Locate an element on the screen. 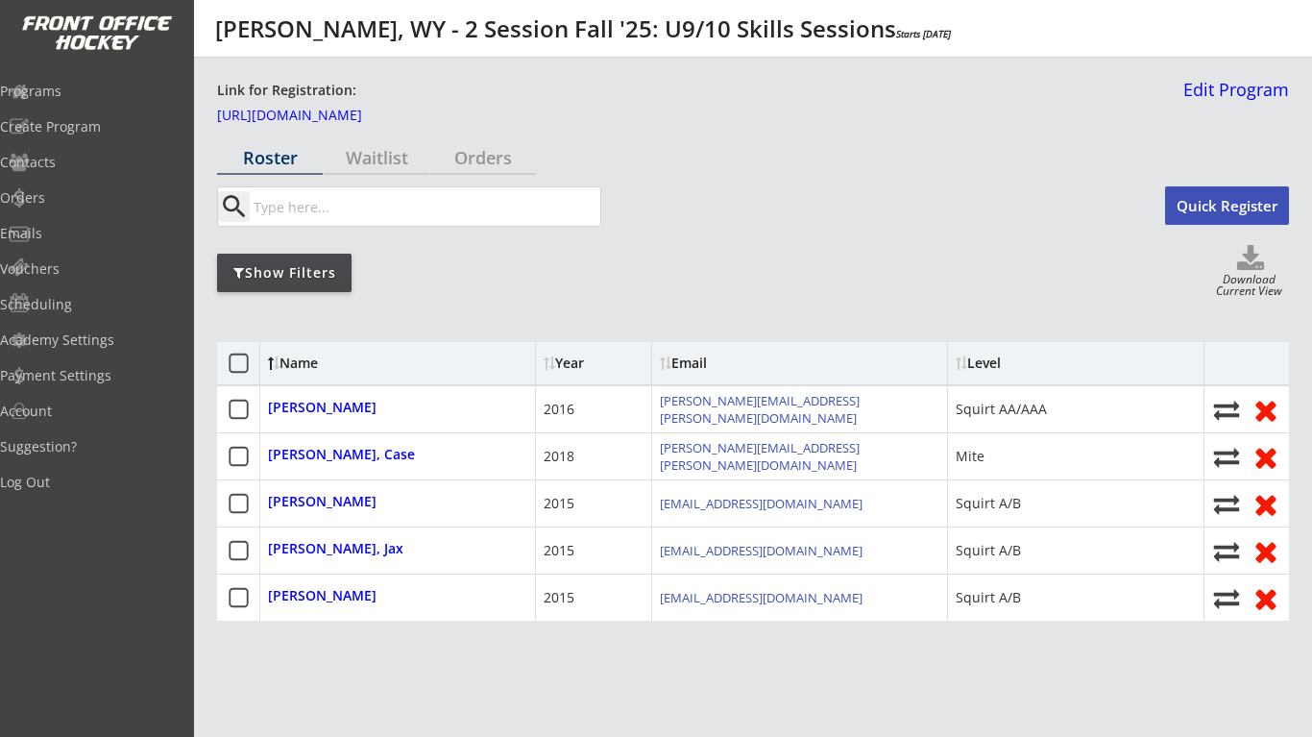 The height and width of the screenshot is (737, 1312). div: Link for Registration: is located at coordinates (288, 90).